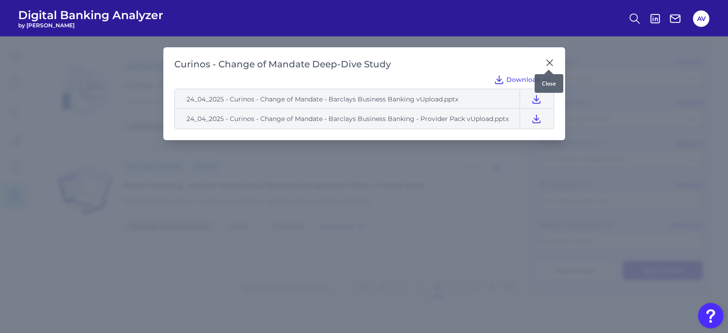  I want to click on button: Download All, so click(522, 80).